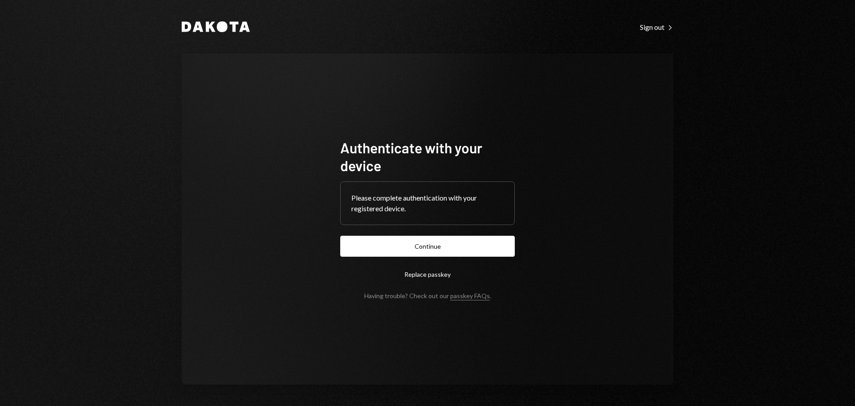 This screenshot has width=855, height=406. Describe the element at coordinates (428, 156) in the screenshot. I see `h1: Authenticate with your device` at that location.